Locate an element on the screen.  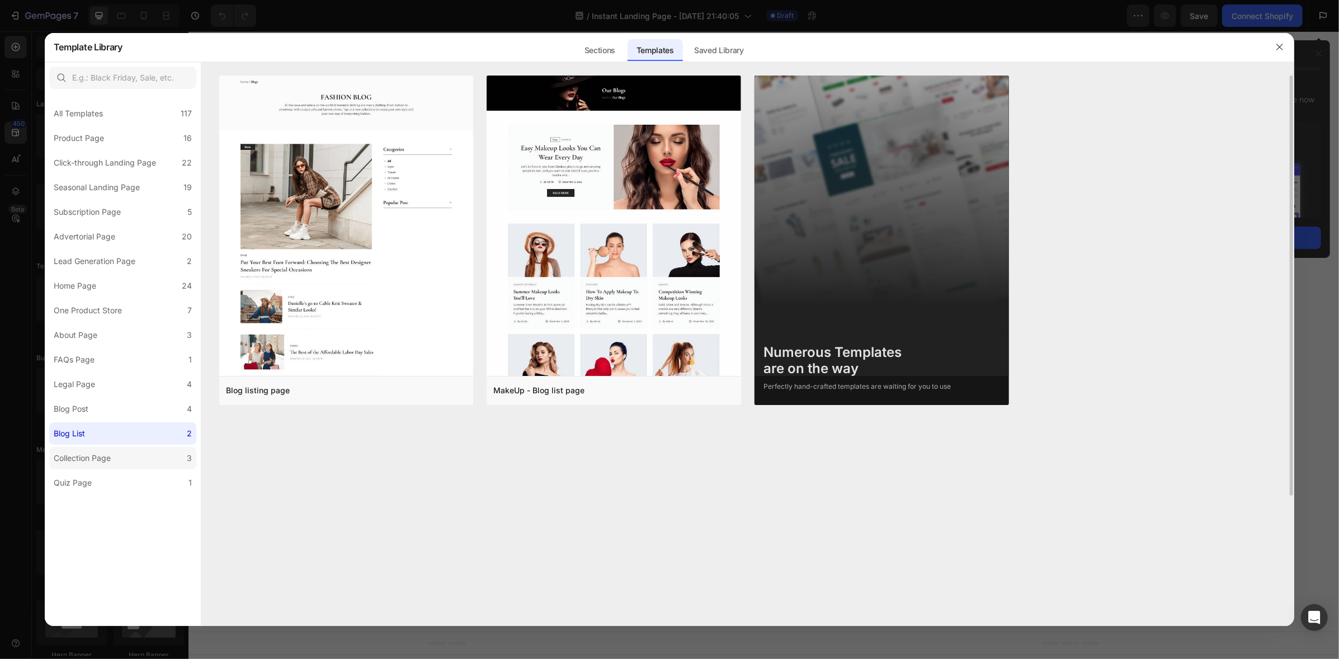
div: Blog List is located at coordinates (69, 433).